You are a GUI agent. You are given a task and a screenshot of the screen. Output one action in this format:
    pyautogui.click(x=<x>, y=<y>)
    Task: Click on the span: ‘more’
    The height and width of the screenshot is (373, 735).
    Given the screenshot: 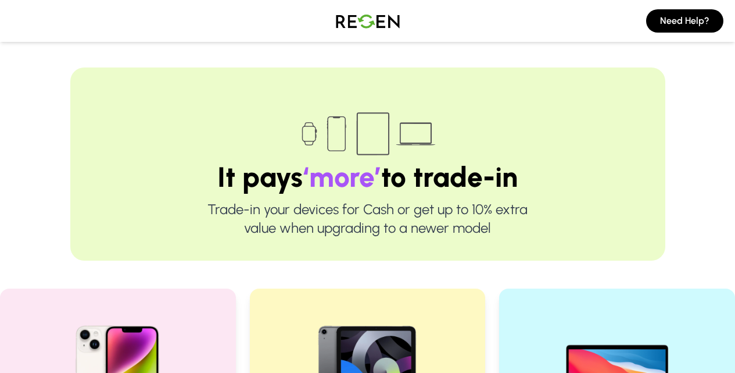 What is the action you would take?
    pyautogui.click(x=342, y=177)
    